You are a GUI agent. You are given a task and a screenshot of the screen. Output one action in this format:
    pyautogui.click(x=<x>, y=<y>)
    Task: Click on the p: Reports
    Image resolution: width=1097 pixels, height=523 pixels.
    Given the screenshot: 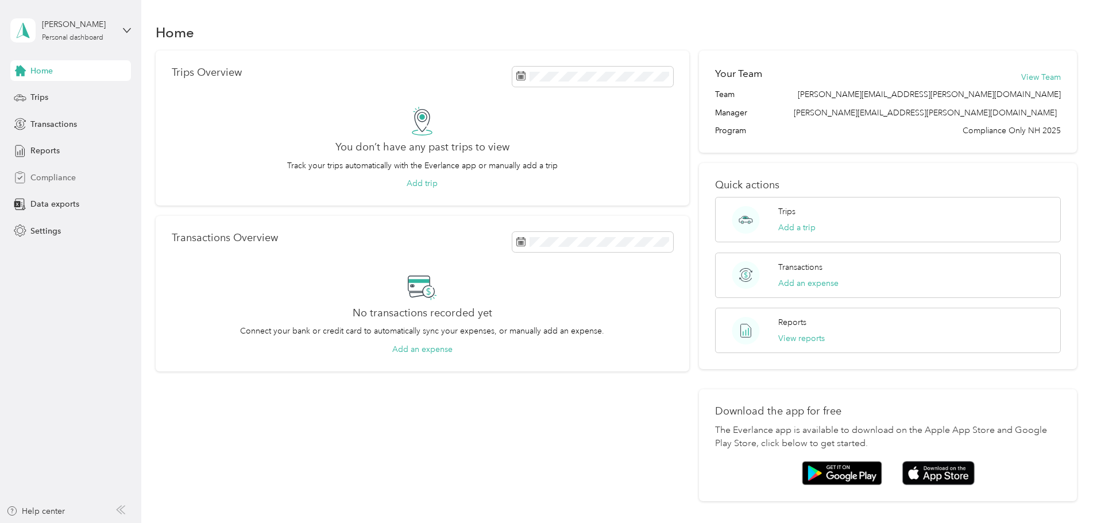 What is the action you would take?
    pyautogui.click(x=792, y=322)
    